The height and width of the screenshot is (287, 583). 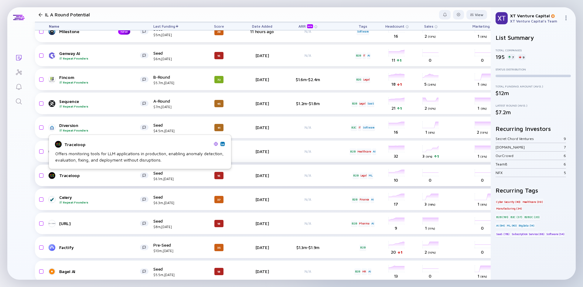 What do you see at coordinates (526, 226) in the screenshot?
I see `div: BigData (14)` at bounding box center [526, 226].